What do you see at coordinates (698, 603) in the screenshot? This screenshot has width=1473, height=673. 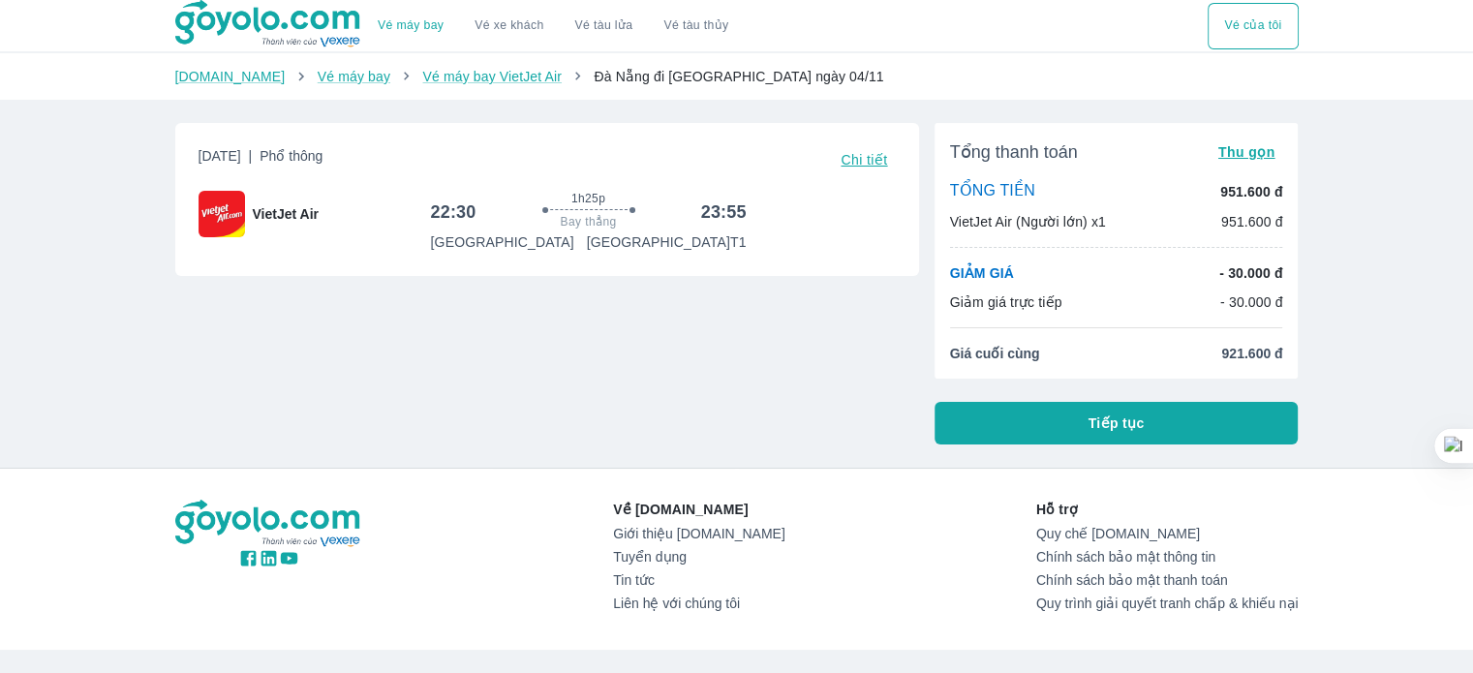 I see `a: Liên hệ với chúng tôi` at bounding box center [698, 603].